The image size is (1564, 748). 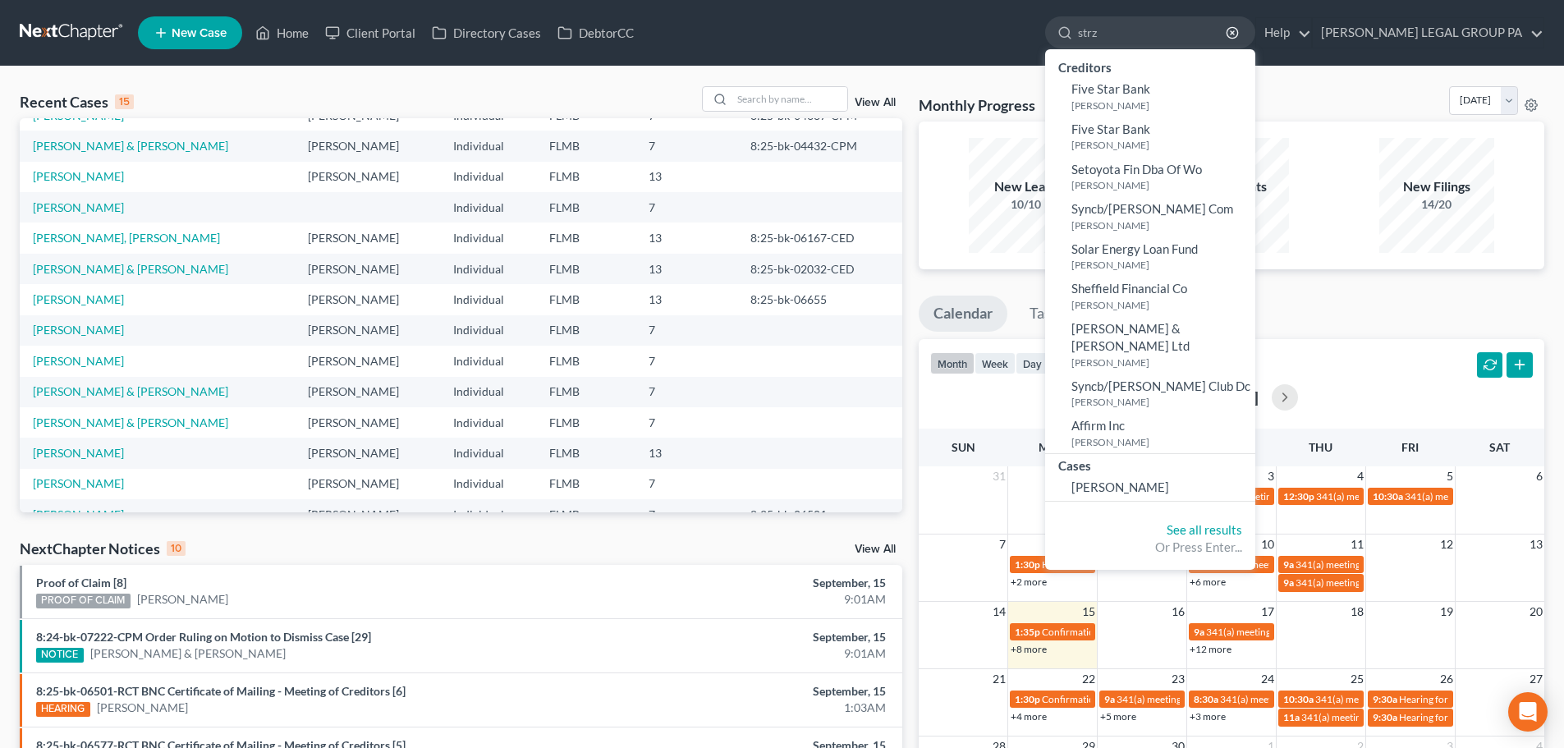 What do you see at coordinates (204, 636) in the screenshot?
I see `a: 8:24-bk-07222-CPM Order Ruling on Motion to Dismiss Case [29]` at bounding box center [204, 636].